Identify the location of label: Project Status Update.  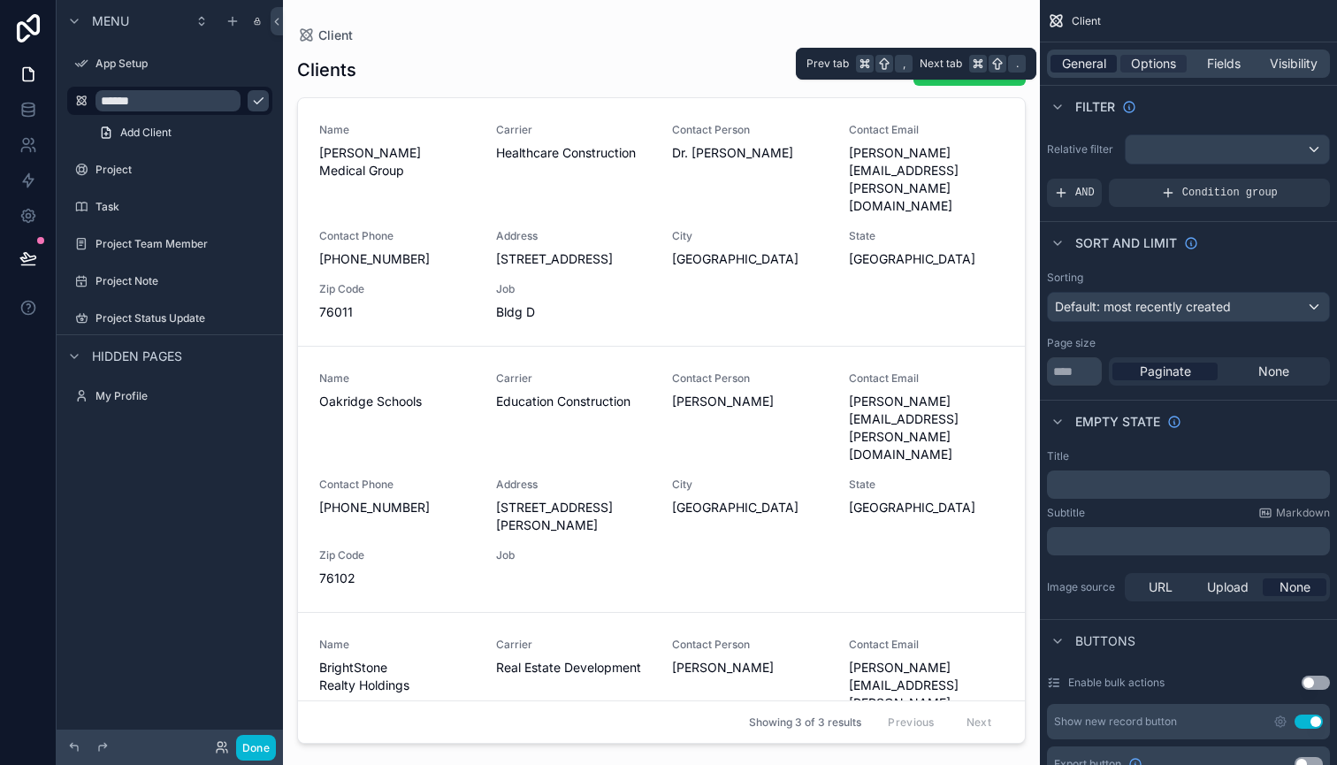
(182, 318).